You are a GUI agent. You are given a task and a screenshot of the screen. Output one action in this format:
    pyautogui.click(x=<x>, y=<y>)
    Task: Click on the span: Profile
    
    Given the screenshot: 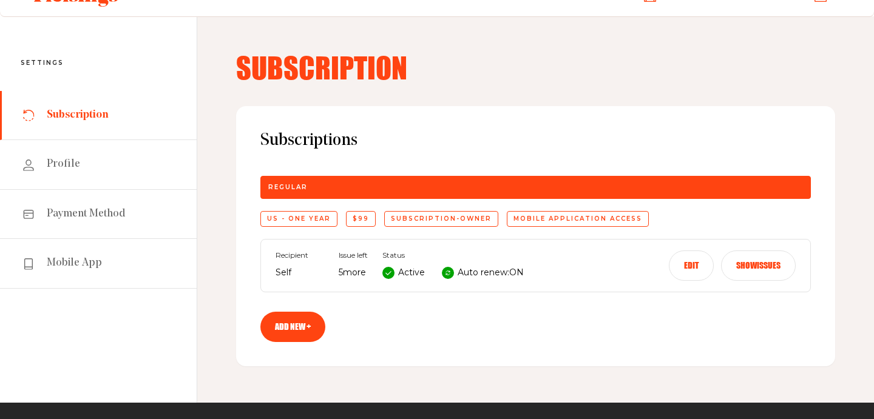 What is the action you would take?
    pyautogui.click(x=63, y=164)
    